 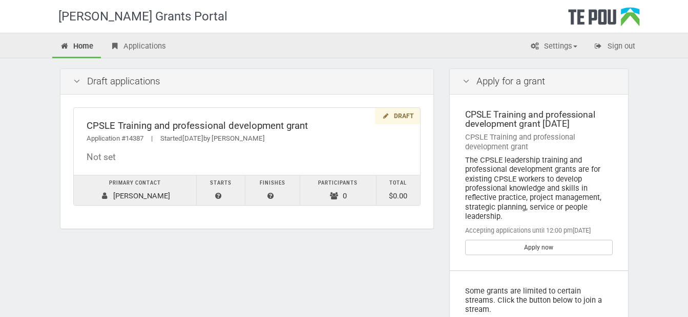 What do you see at coordinates (539, 188) in the screenshot?
I see `div: The CPSLE leadership training and professional development grants are for existing CPSLE workers ...` at bounding box center [539, 188].